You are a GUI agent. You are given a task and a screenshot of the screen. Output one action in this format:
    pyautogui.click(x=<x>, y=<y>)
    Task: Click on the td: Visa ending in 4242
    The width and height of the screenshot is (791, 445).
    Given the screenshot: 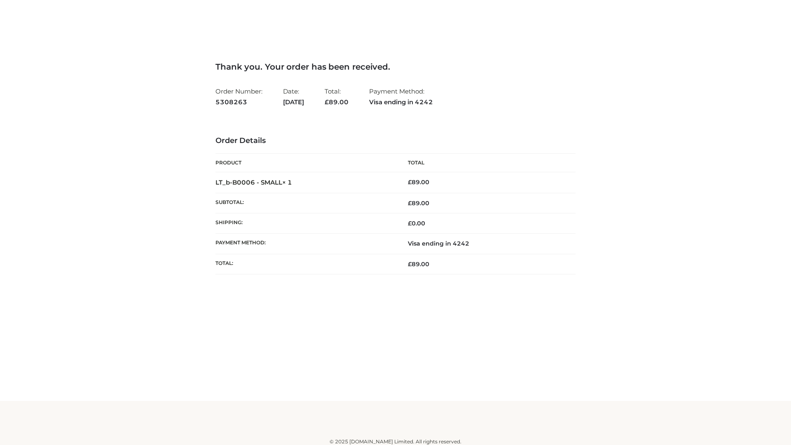 What is the action you would take?
    pyautogui.click(x=486, y=244)
    